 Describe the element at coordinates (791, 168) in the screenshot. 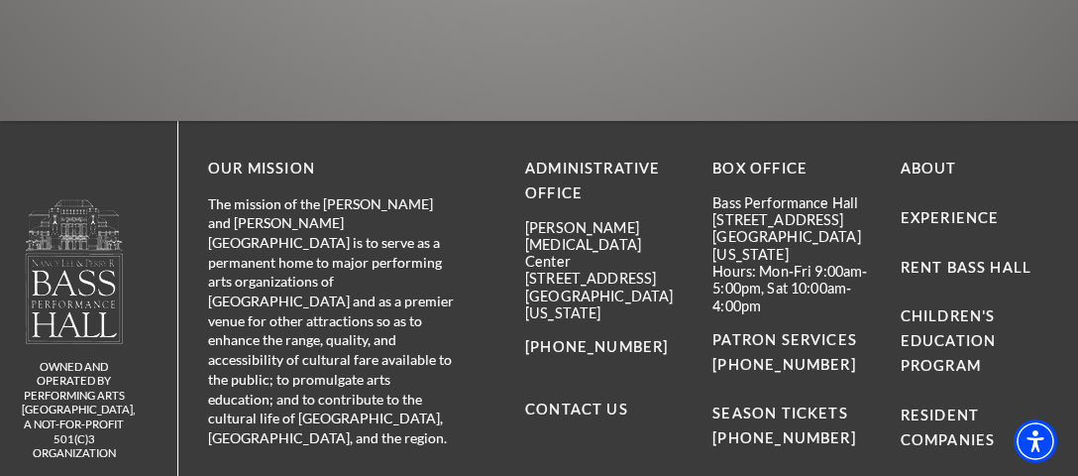

I see `p: BOX OFFICE` at that location.